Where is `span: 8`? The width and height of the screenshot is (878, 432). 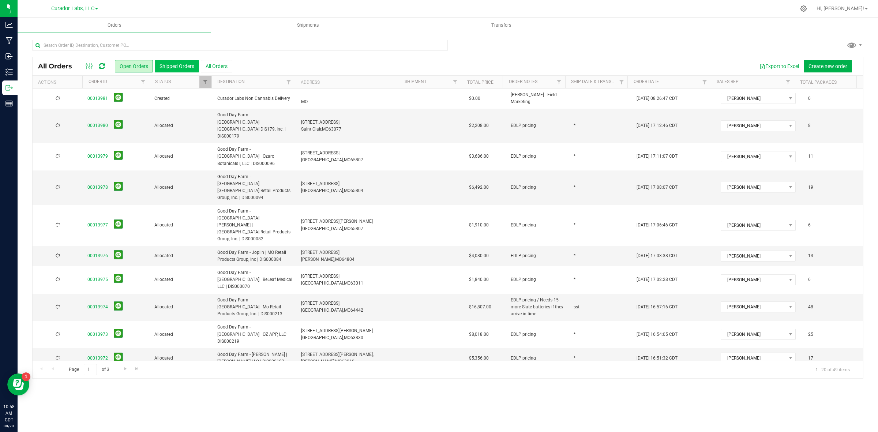 span: 8 is located at coordinates (809, 125).